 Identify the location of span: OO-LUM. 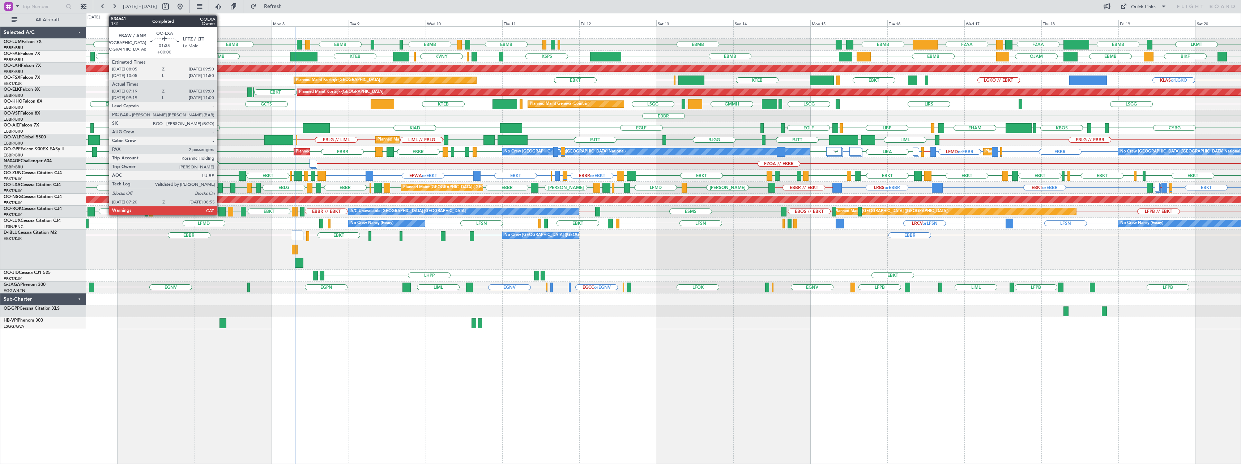
(13, 42).